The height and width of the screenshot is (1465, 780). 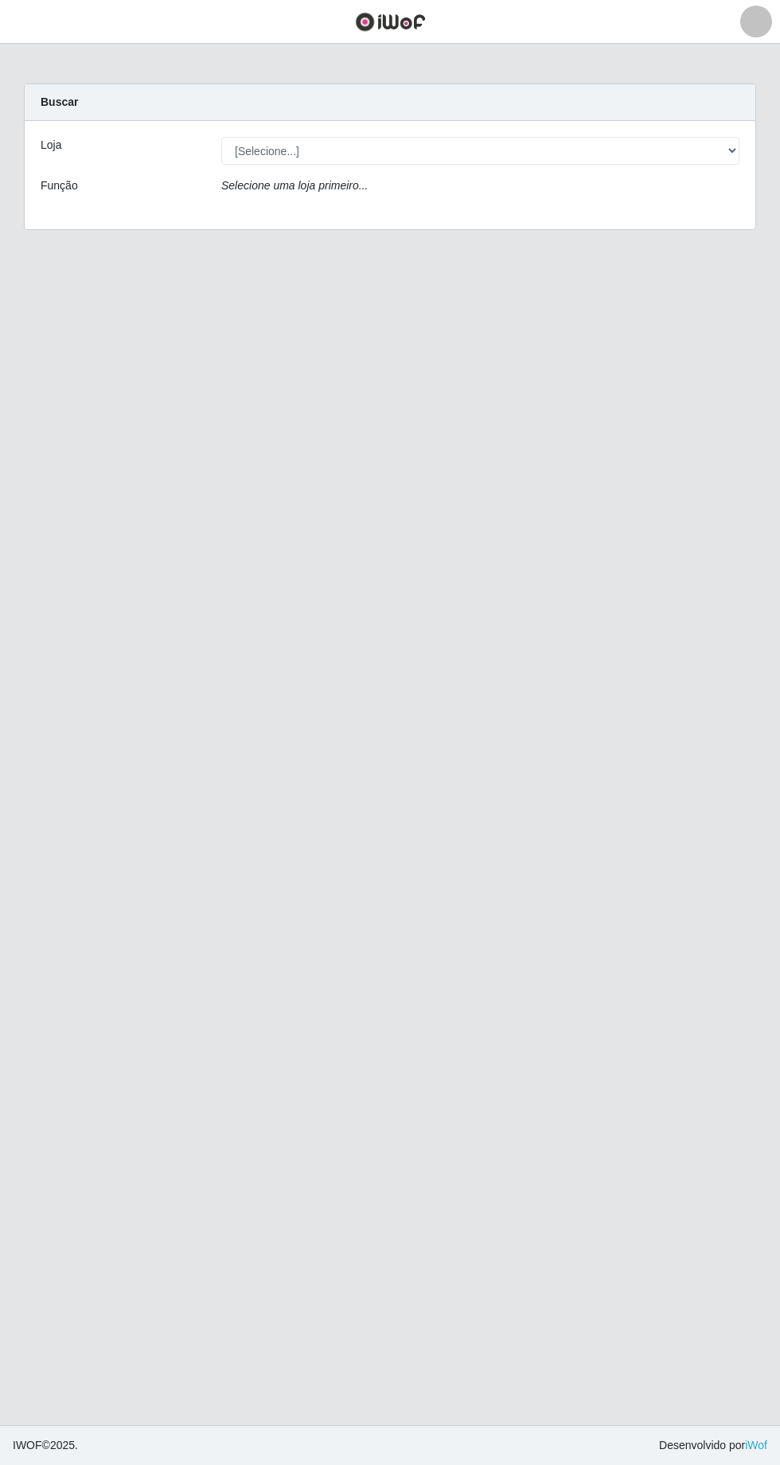 I want to click on strong: Buscar, so click(x=59, y=102).